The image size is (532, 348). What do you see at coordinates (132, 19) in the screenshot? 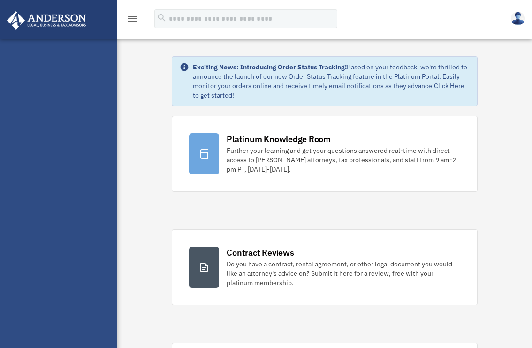
I see `i: menu` at bounding box center [132, 19].